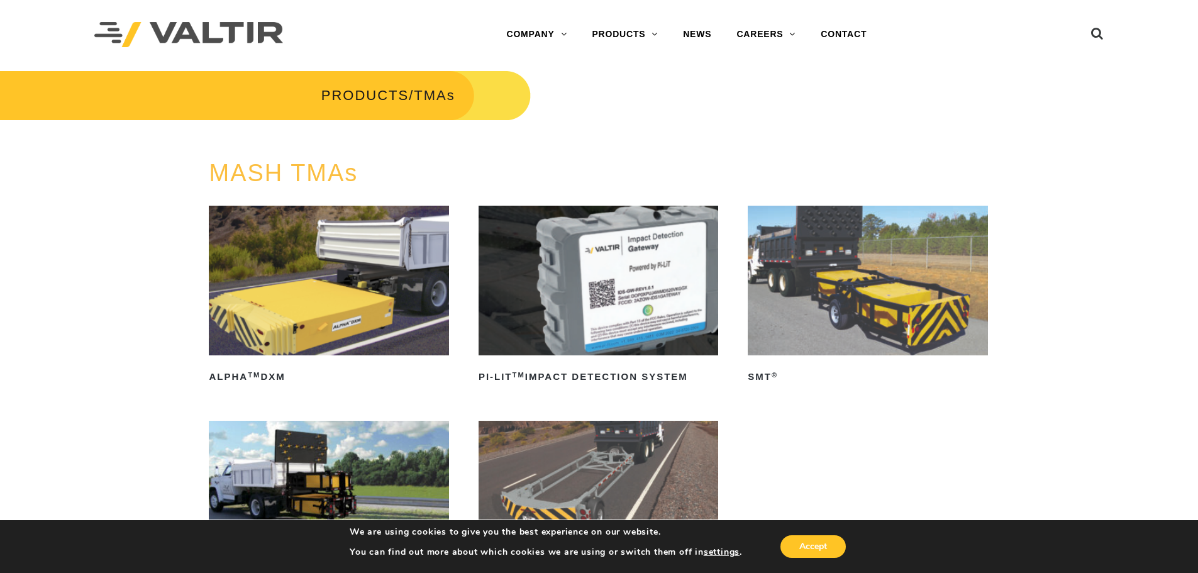 The width and height of the screenshot is (1198, 573). What do you see at coordinates (766, 35) in the screenshot?
I see `a: CAREERS` at bounding box center [766, 35].